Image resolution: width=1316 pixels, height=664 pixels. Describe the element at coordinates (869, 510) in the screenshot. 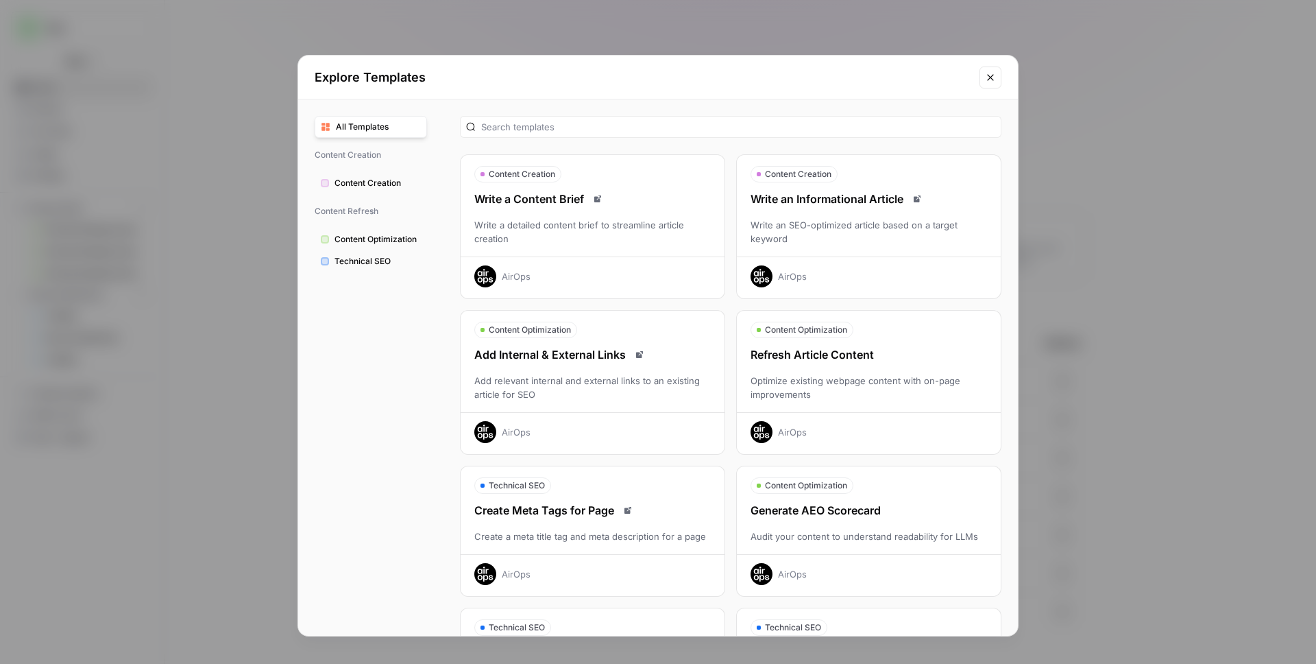

I see `div: Generate AEO Scorecard` at that location.